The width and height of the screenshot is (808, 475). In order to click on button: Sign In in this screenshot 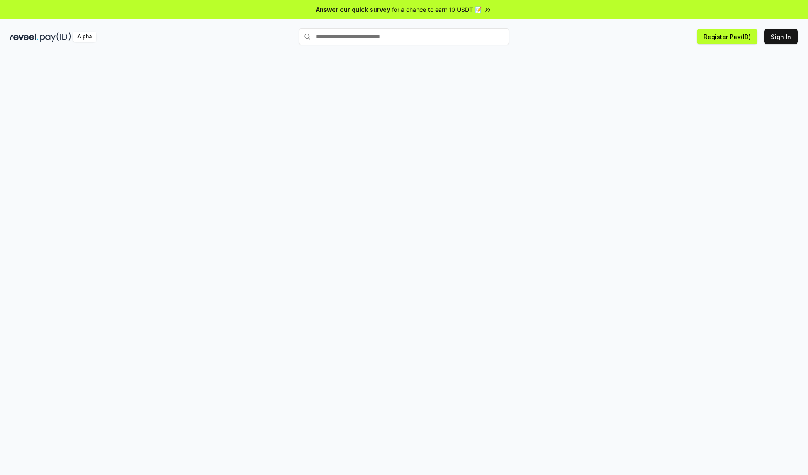, I will do `click(781, 37)`.